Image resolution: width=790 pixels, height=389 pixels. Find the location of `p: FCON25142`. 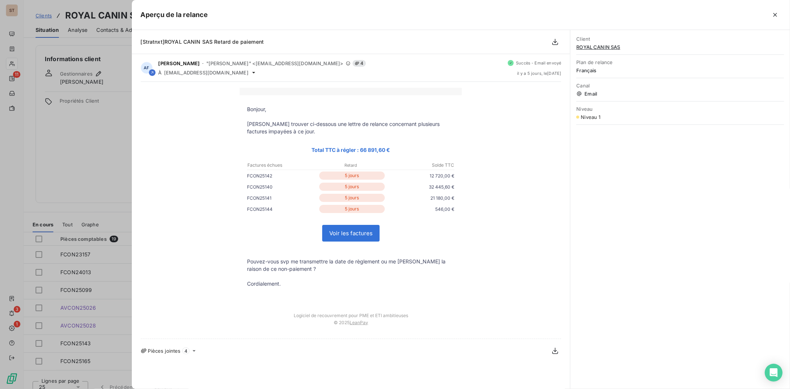

p: FCON25142 is located at coordinates (282, 175).